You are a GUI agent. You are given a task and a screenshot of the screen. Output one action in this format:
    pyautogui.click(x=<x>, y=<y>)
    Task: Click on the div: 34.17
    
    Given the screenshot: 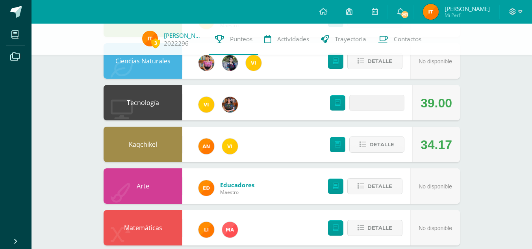 What is the action you would take?
    pyautogui.click(x=436, y=145)
    